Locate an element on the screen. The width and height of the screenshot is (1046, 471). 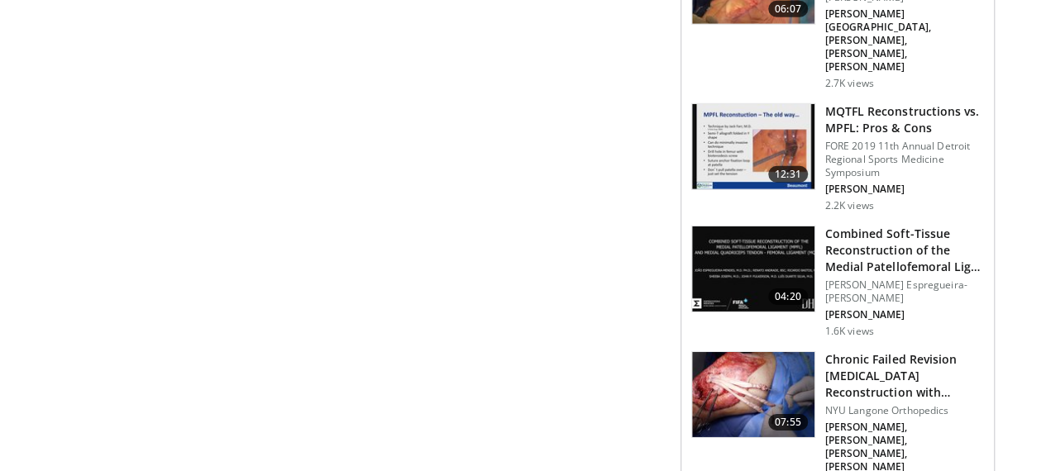
img: 19d4fb57-d425-4c2d-a2dd-156658f178bb.jpg.150x105_q85_crop-smart_upscale.jpg is located at coordinates (753, 395).